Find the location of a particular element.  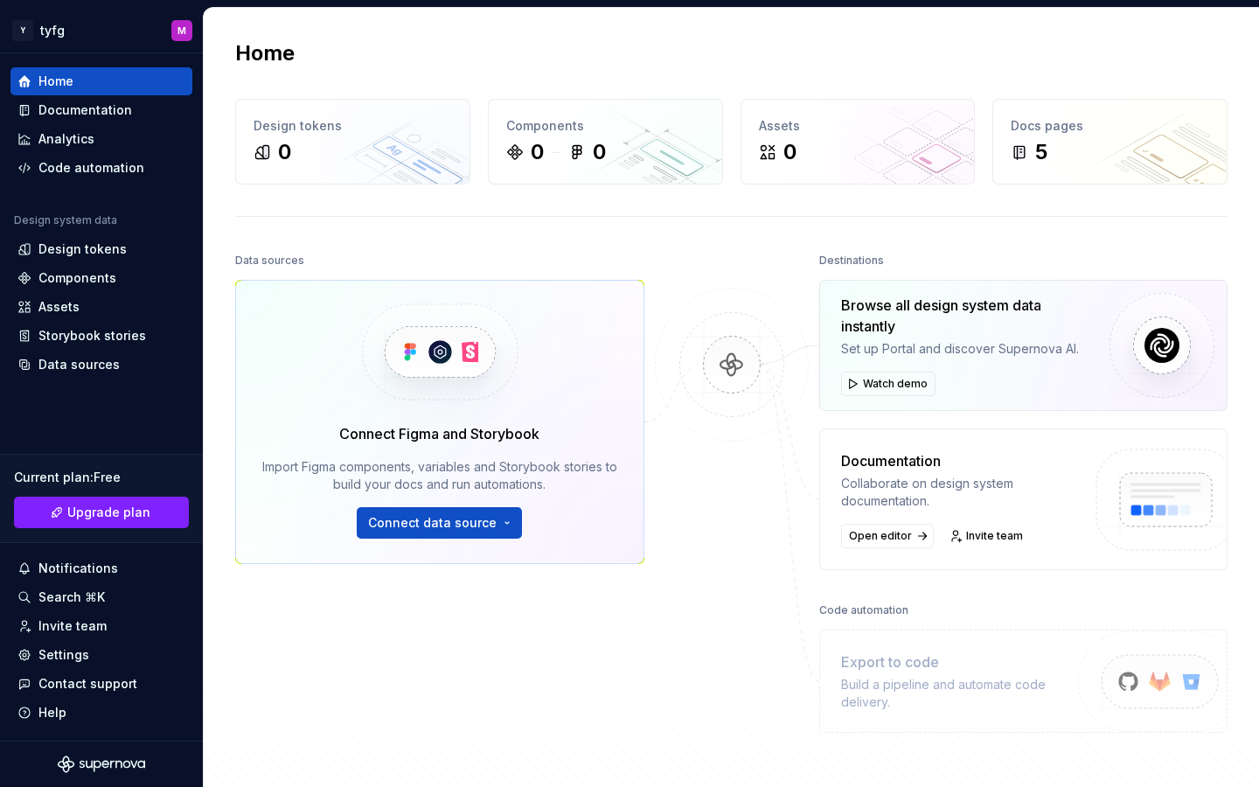

div: Export to code is located at coordinates (961, 662).